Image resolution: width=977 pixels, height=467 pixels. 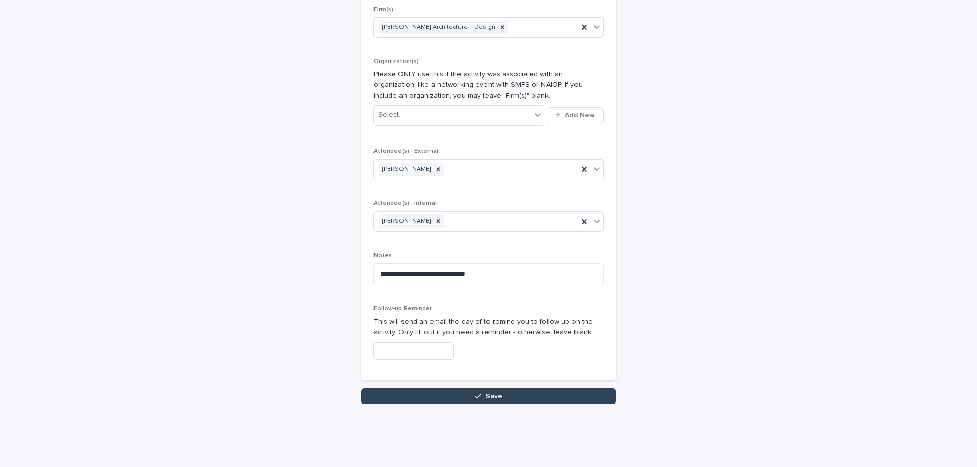 What do you see at coordinates (405, 152) in the screenshot?
I see `span: Attendee(s) - External` at bounding box center [405, 152].